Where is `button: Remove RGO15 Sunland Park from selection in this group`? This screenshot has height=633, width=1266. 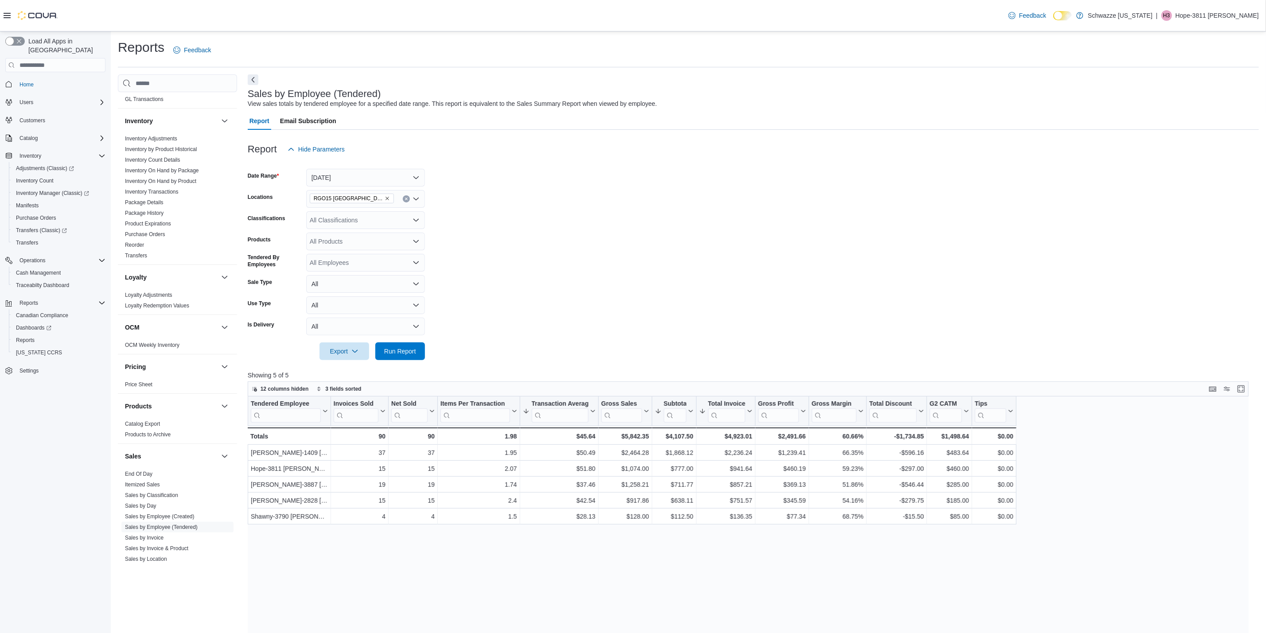 button: Remove RGO15 Sunland Park from selection in this group is located at coordinates (387, 198).